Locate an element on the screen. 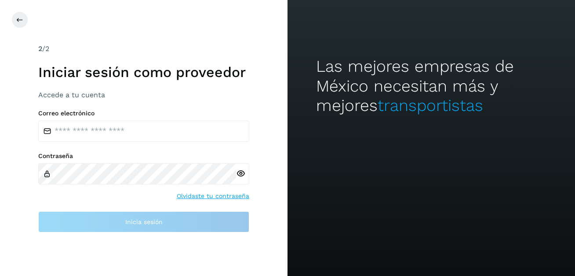  span: 2 is located at coordinates (40, 48).